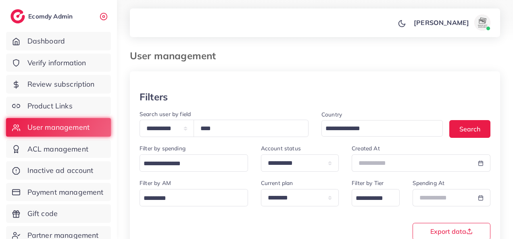 The width and height of the screenshot is (513, 239). I want to click on label: Filter by spending, so click(162, 148).